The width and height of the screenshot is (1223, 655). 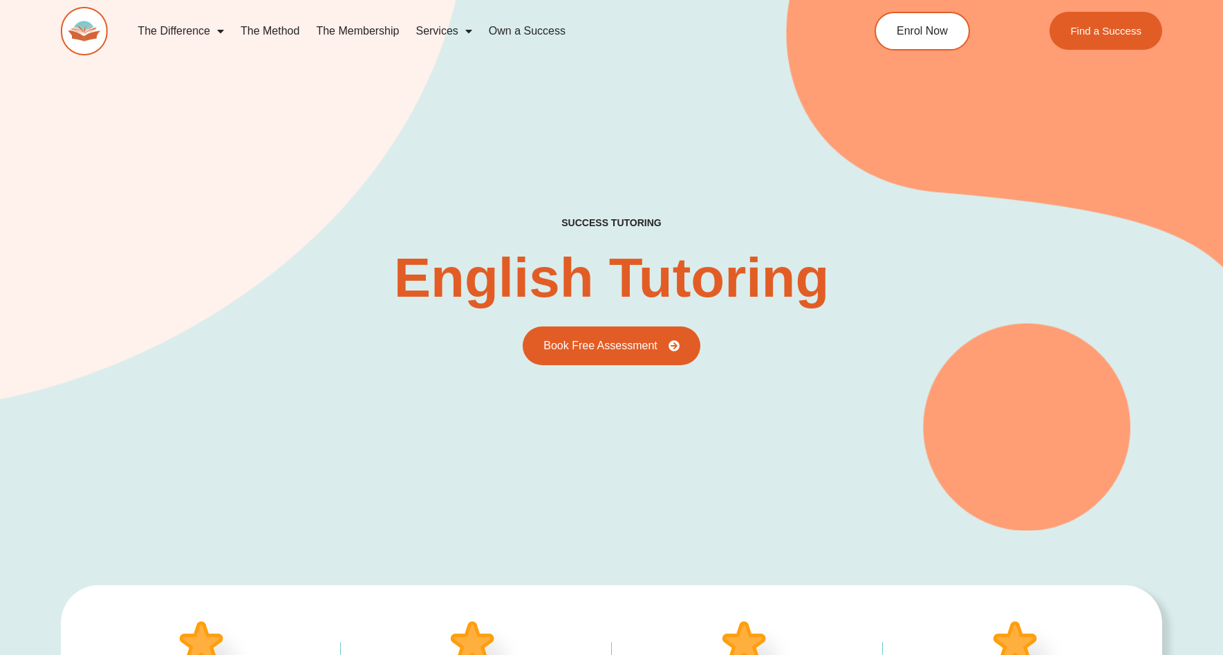 What do you see at coordinates (270, 31) in the screenshot?
I see `a: The Method` at bounding box center [270, 31].